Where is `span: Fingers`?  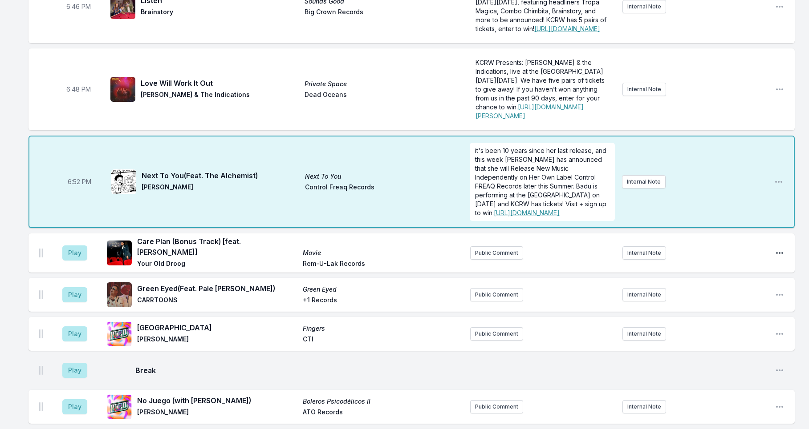
span: Fingers is located at coordinates (383, 329).